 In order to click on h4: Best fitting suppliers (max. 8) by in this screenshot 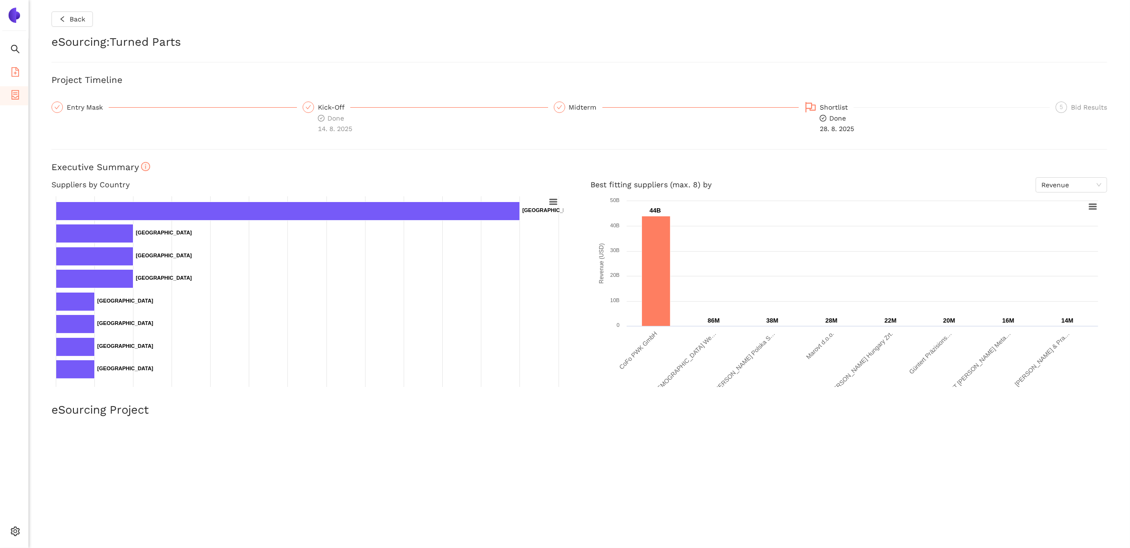, I will do `click(849, 185)`.